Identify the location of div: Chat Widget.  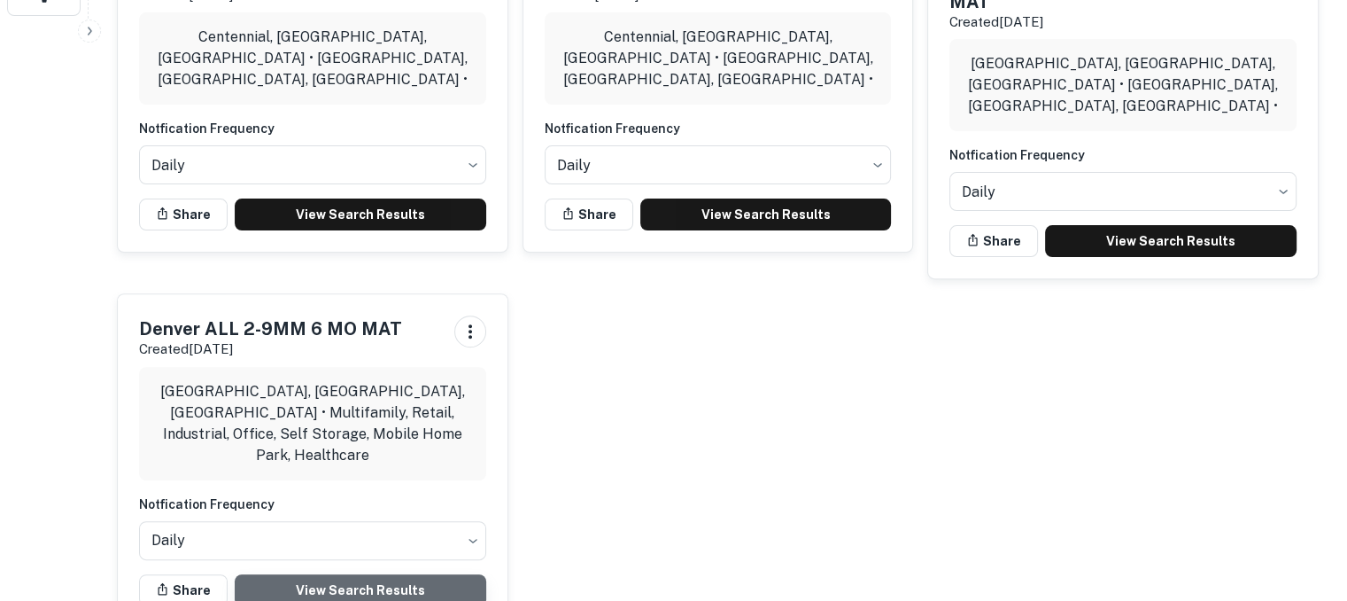
(1303, 501).